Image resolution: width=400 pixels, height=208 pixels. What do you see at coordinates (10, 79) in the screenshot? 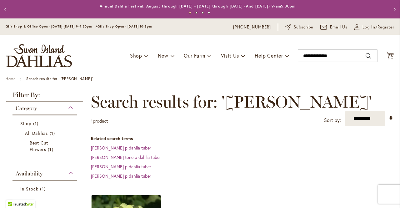
I see `a: Home` at bounding box center [10, 79].